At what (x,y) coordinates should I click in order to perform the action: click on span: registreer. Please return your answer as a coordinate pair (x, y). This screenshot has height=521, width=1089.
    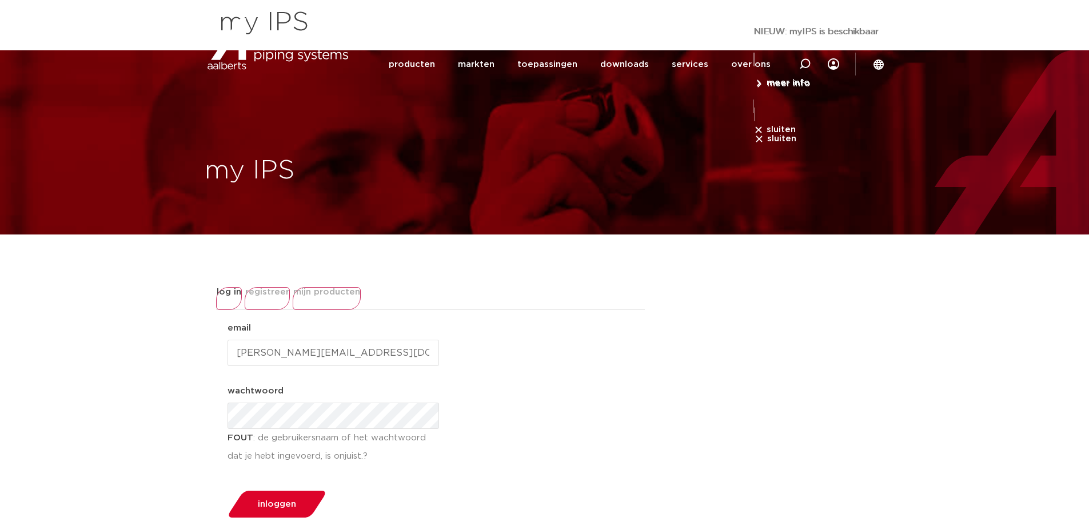
    Looking at the image, I should click on (267, 292).